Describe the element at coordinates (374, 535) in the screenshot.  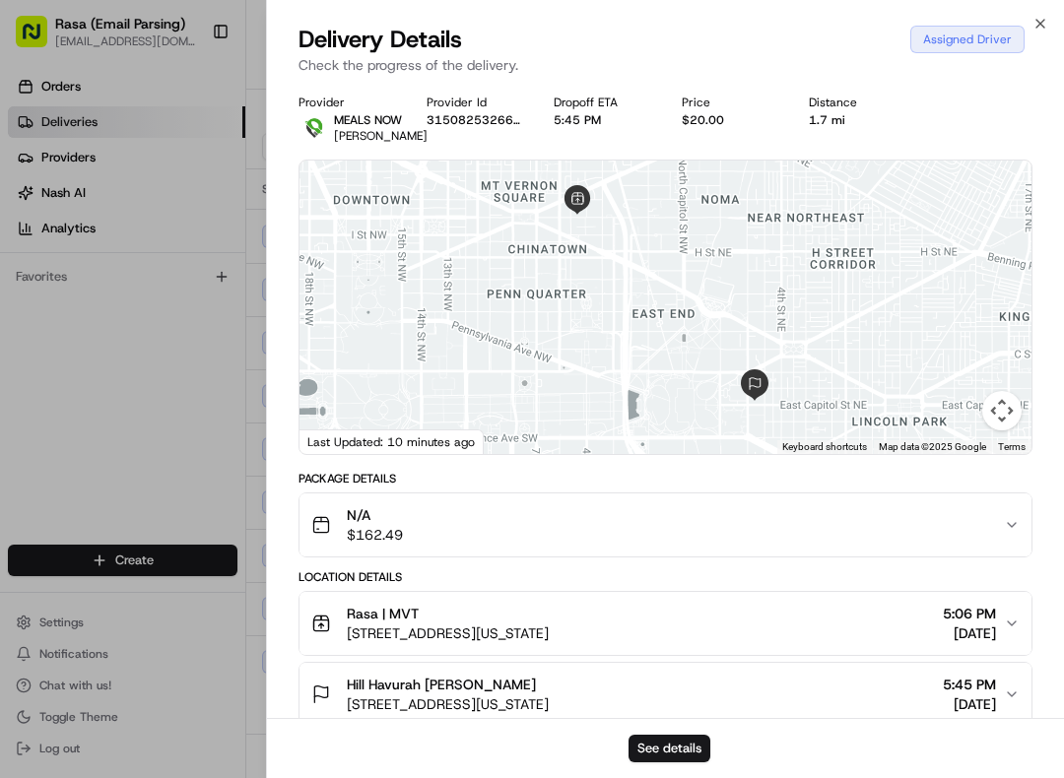
I see `span: $162.49` at that location.